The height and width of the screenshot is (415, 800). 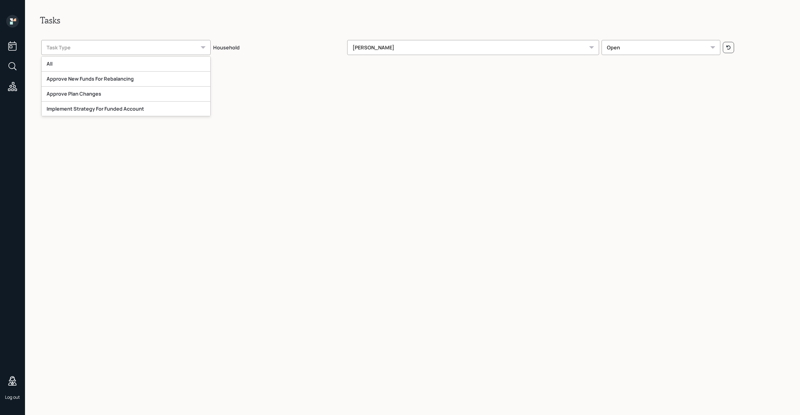 I want to click on div: All, so click(x=126, y=64).